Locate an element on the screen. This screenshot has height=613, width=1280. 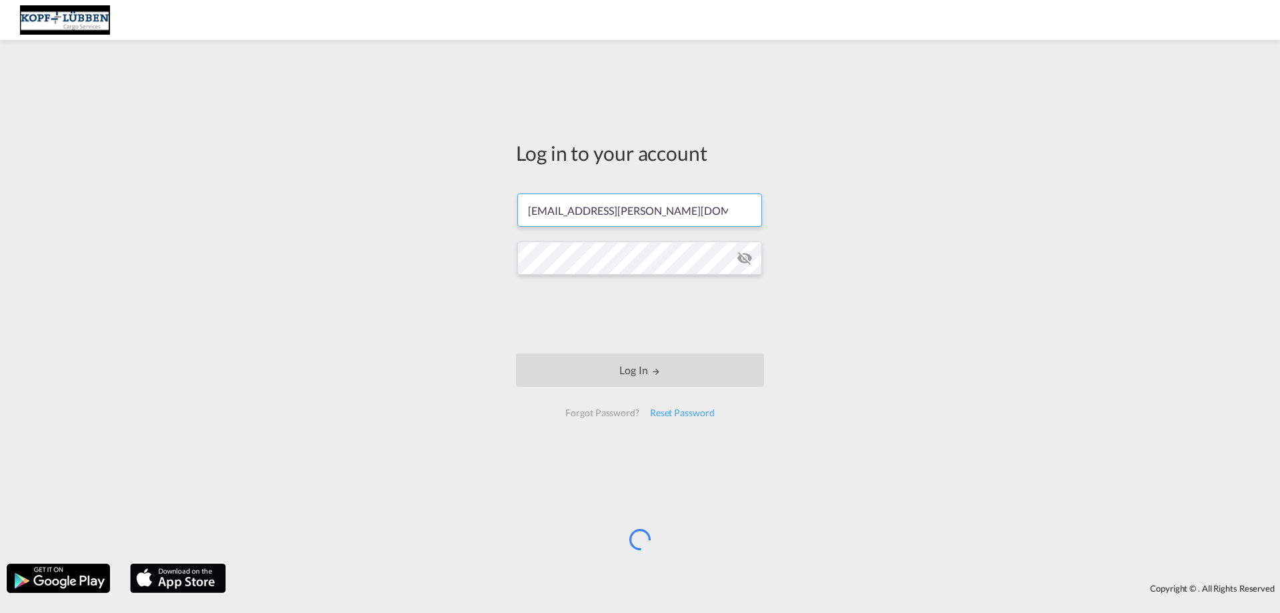
div: Copyright © . All Rights Reserved is located at coordinates (756, 588).